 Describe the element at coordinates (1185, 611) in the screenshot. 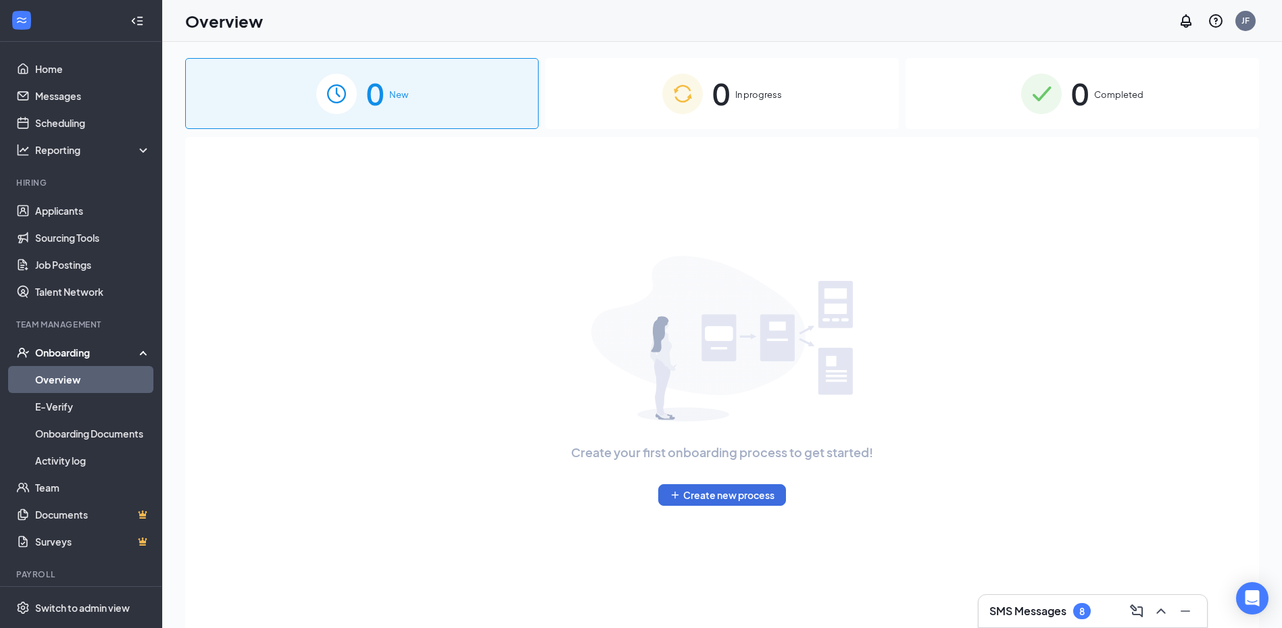

I see `svg: Minimize` at that location.